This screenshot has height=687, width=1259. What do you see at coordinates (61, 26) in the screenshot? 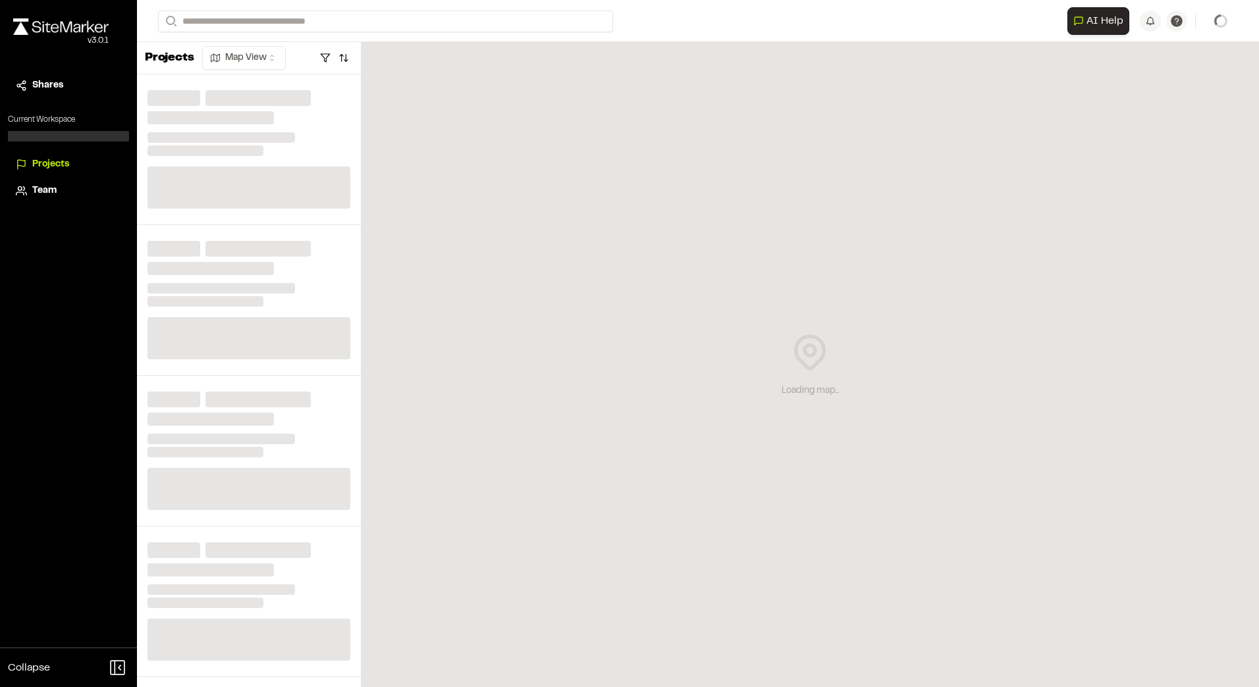
I see `img: rebrand.png` at bounding box center [61, 26].